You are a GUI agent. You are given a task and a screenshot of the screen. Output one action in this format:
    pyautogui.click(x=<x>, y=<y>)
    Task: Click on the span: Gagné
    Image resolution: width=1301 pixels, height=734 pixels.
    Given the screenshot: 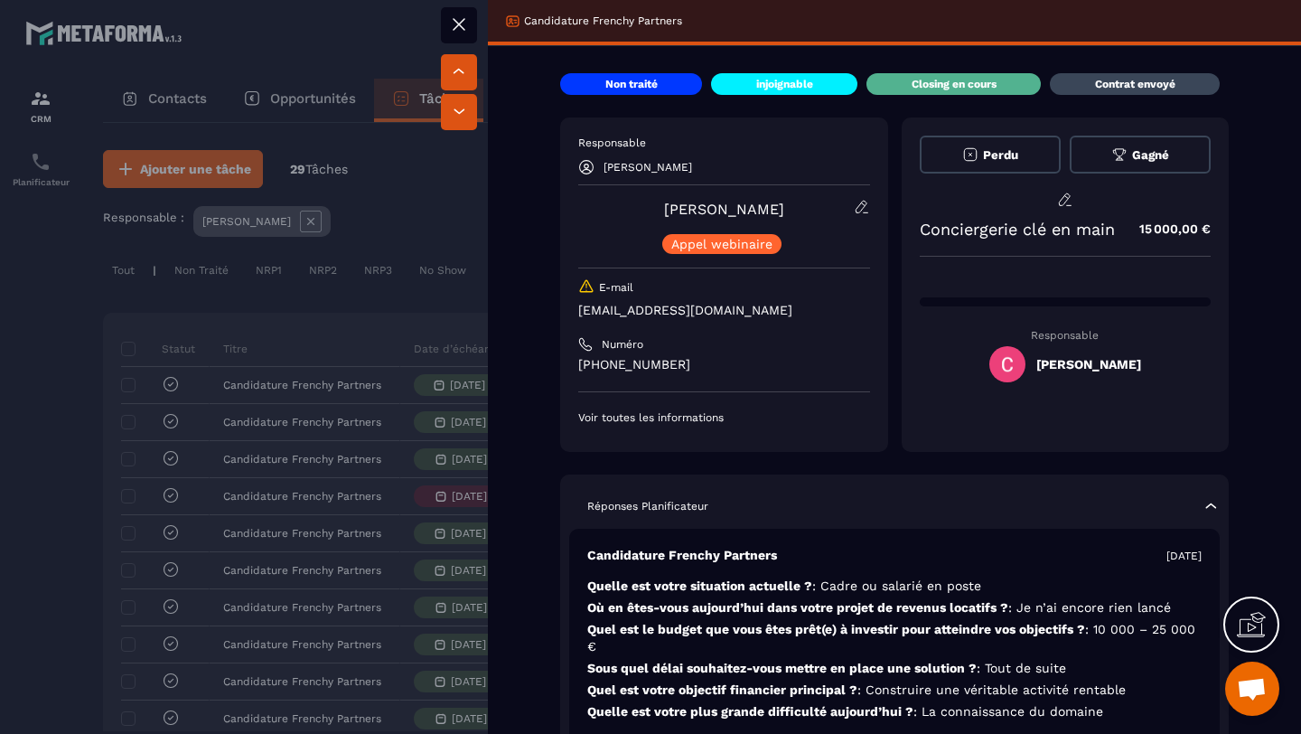 What is the action you would take?
    pyautogui.click(x=1150, y=154)
    